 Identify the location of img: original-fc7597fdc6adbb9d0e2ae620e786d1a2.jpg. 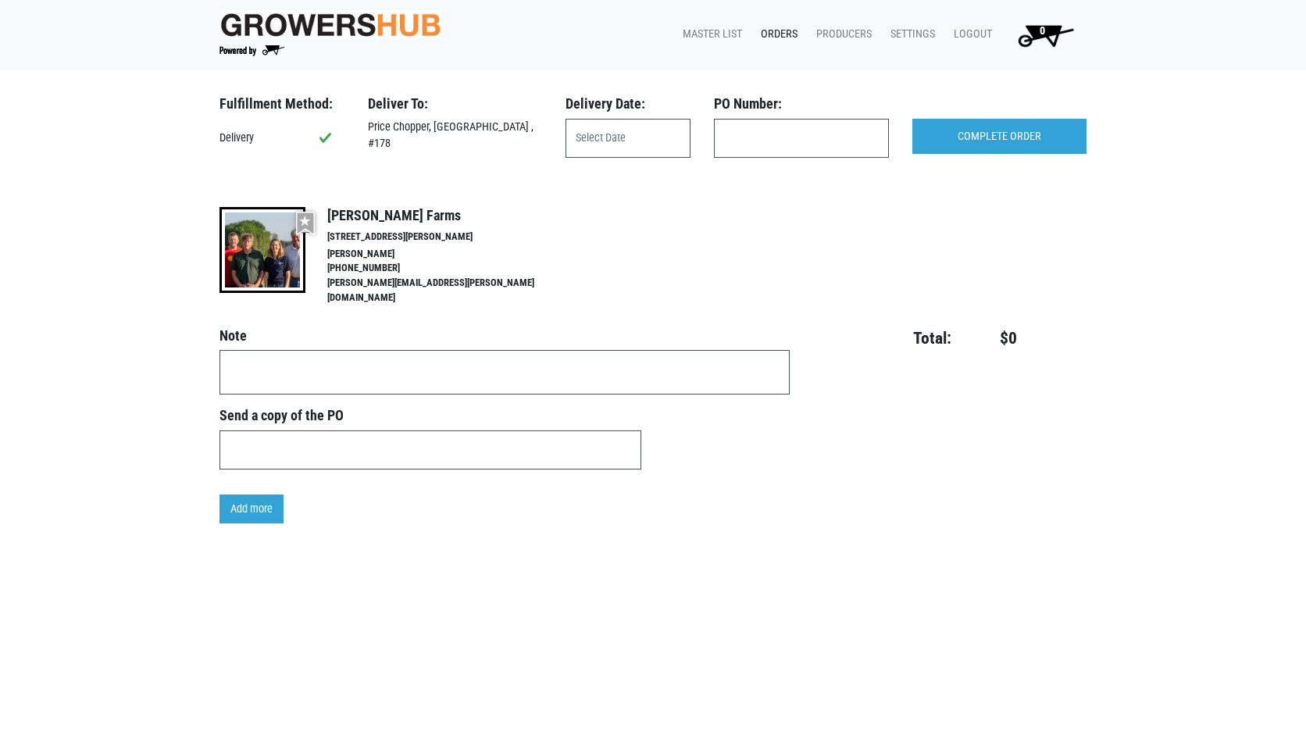
(331, 24).